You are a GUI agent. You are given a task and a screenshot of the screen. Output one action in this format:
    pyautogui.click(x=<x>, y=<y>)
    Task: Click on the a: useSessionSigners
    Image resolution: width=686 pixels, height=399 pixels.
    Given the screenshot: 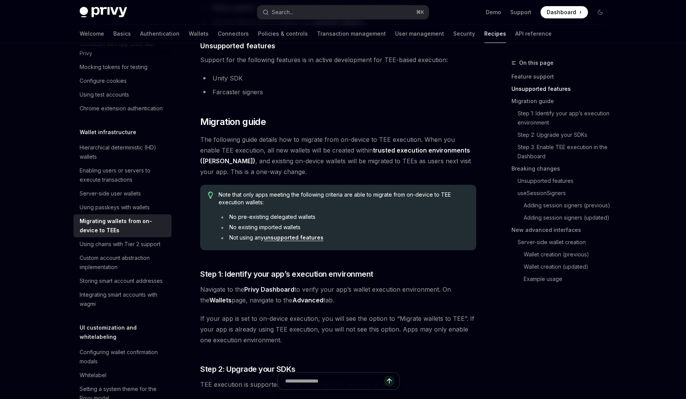 What is the action you would take?
    pyautogui.click(x=565, y=193)
    